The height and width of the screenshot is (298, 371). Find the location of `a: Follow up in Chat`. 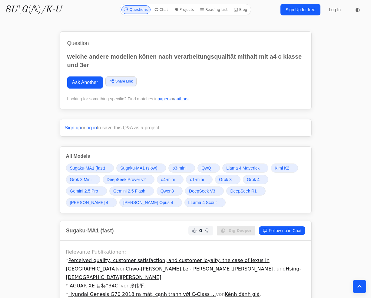

a: Follow up in Chat is located at coordinates (282, 231).